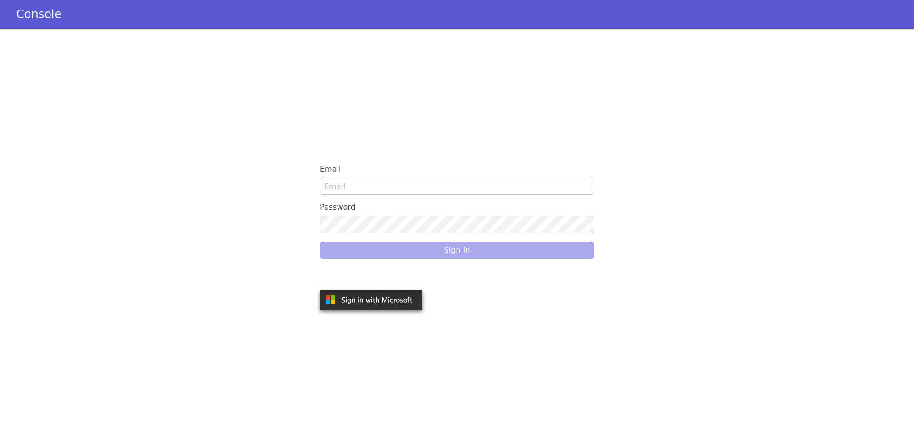 This screenshot has height=445, width=914. Describe the element at coordinates (457, 207) in the screenshot. I see `label: Password` at that location.